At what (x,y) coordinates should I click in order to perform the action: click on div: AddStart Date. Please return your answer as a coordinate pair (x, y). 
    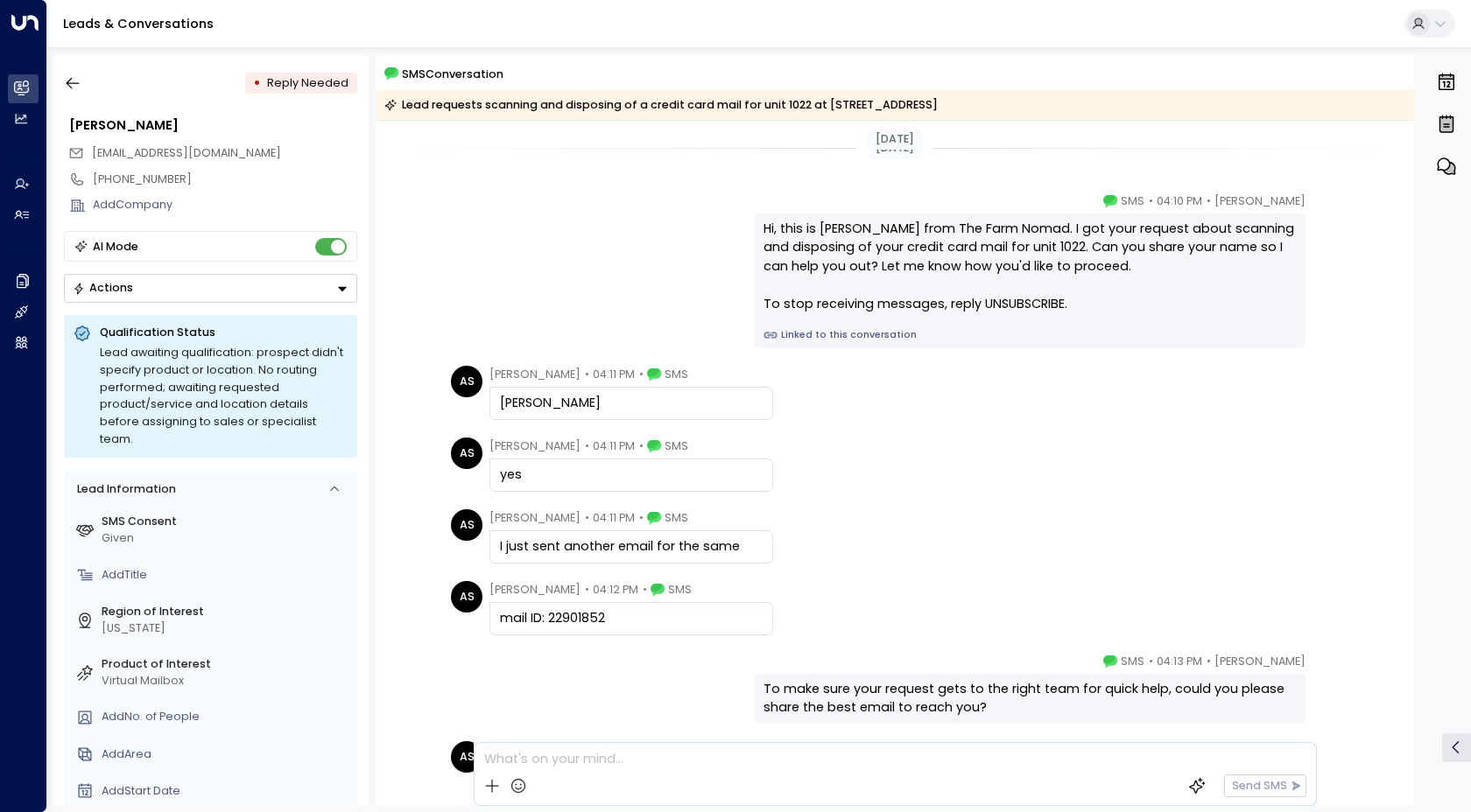
    Looking at the image, I should click on (226, 791).